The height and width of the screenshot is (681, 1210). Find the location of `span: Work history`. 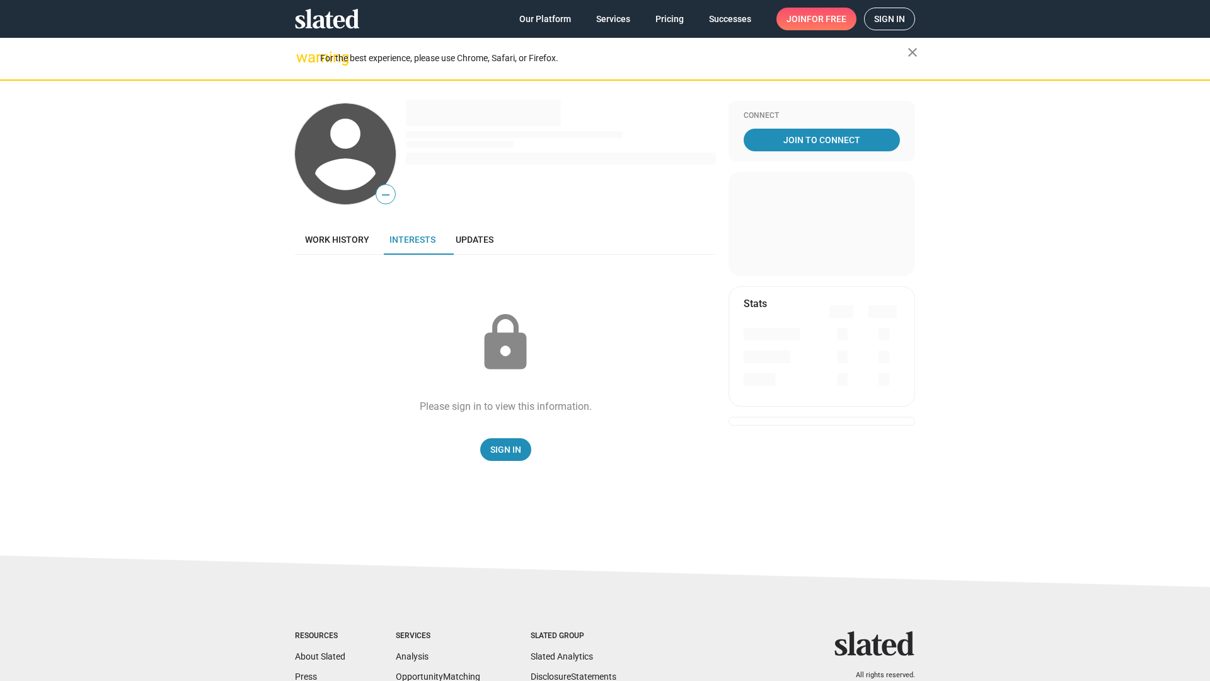

span: Work history is located at coordinates (337, 240).